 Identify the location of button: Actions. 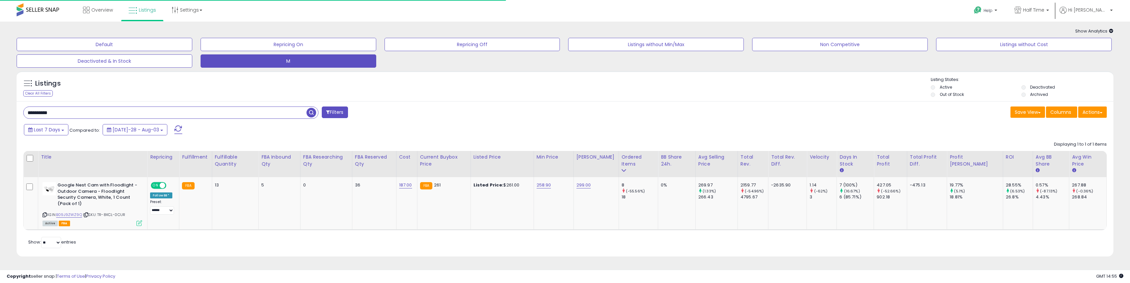
(1093, 112).